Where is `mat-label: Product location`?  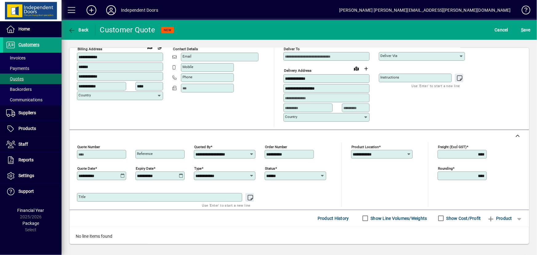 mat-label: Product location is located at coordinates (365, 146).